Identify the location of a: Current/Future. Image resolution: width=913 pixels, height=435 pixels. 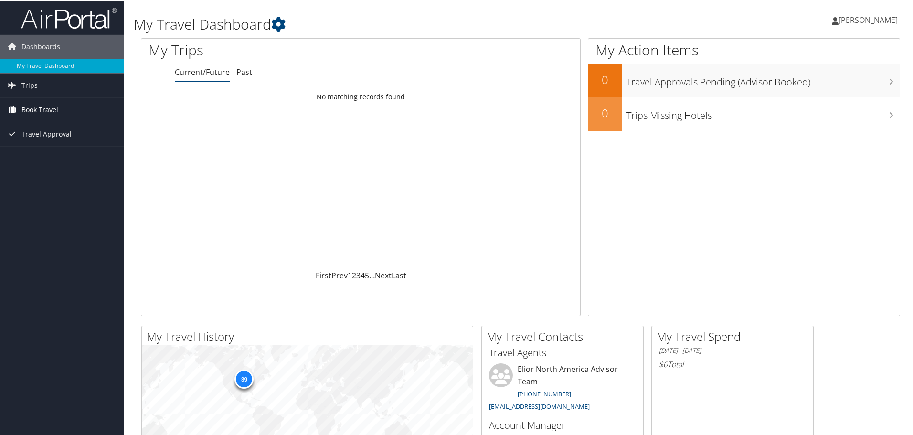
(202, 71).